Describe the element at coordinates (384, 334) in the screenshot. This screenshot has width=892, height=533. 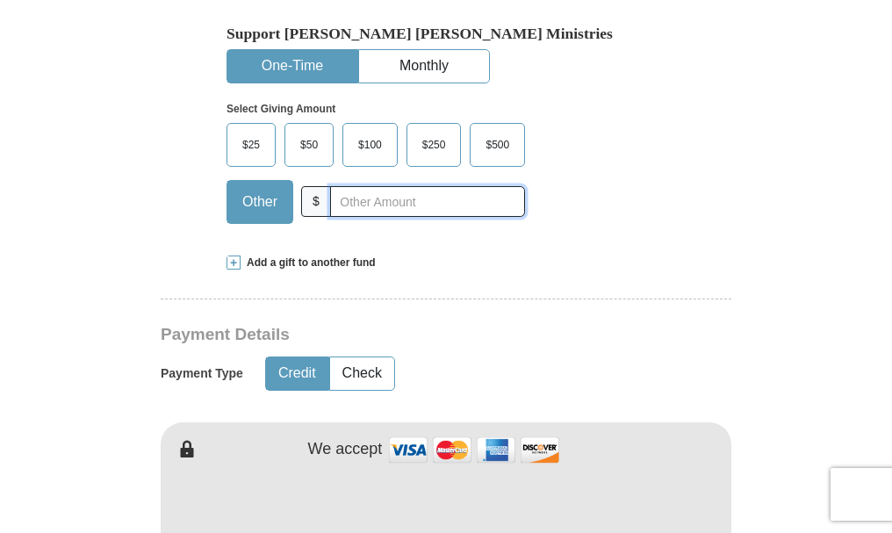
I see `h3: Payment Details` at that location.